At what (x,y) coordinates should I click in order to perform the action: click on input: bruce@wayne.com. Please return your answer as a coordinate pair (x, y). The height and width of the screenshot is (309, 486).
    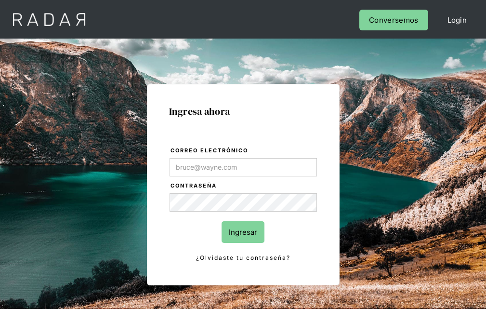
    Looking at the image, I should click on (243, 167).